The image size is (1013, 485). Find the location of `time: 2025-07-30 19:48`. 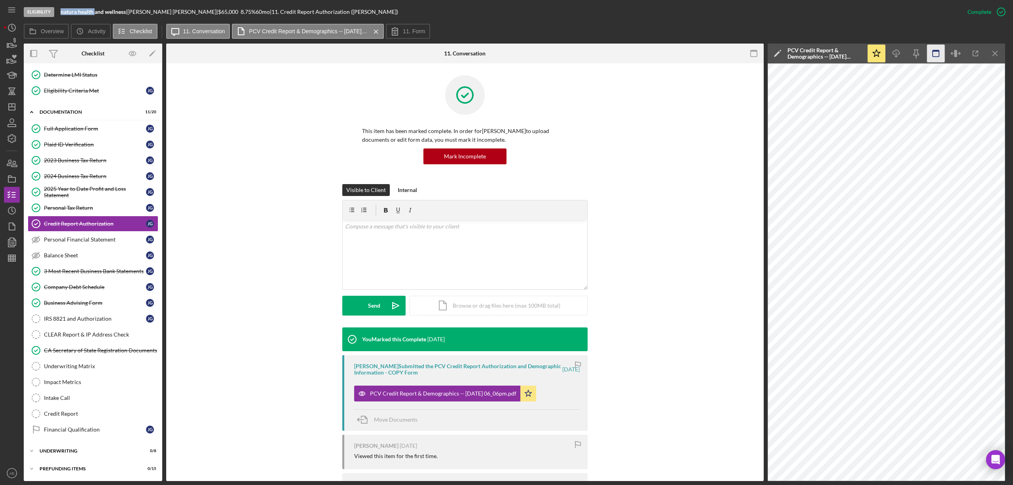

time: 2025-07-30 19:48 is located at coordinates (436, 339).